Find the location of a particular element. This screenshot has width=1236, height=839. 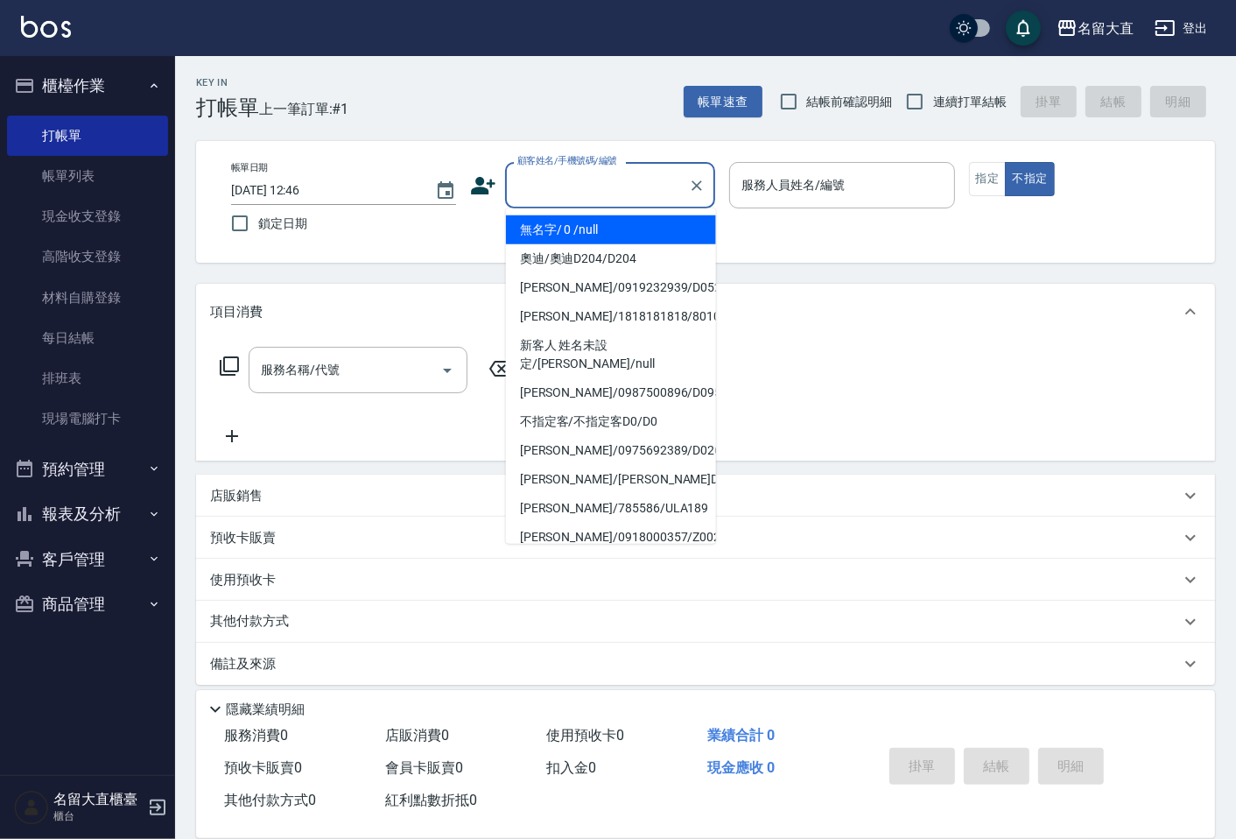

span: 連續打單結帳 is located at coordinates (970, 102).